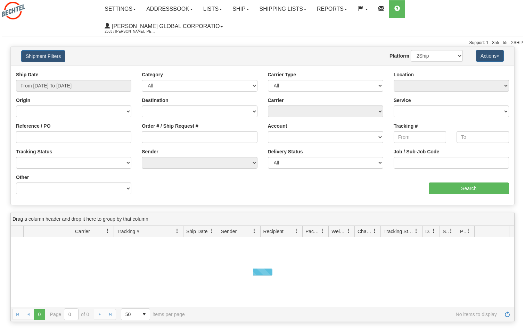 This screenshot has height=331, width=525. Describe the element at coordinates (313, 232) in the screenshot. I see `span: Packages` at that location.